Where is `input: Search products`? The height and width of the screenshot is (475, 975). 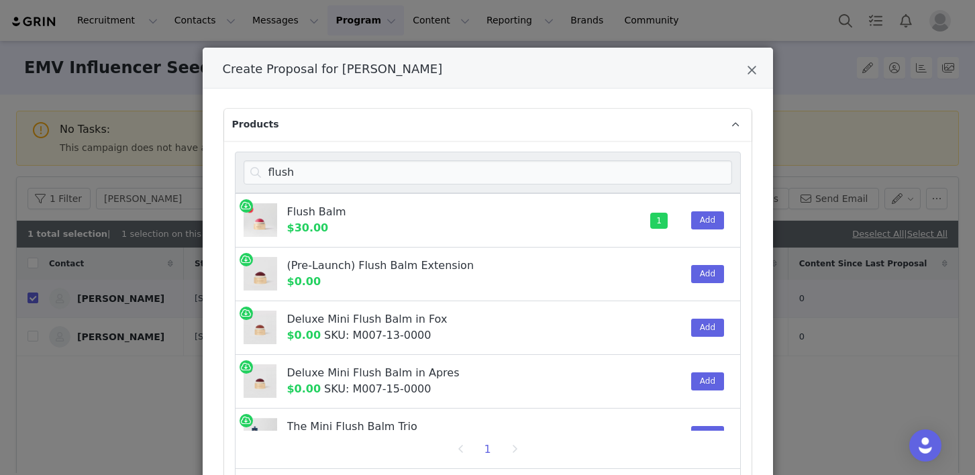 input: Search products is located at coordinates (488, 172).